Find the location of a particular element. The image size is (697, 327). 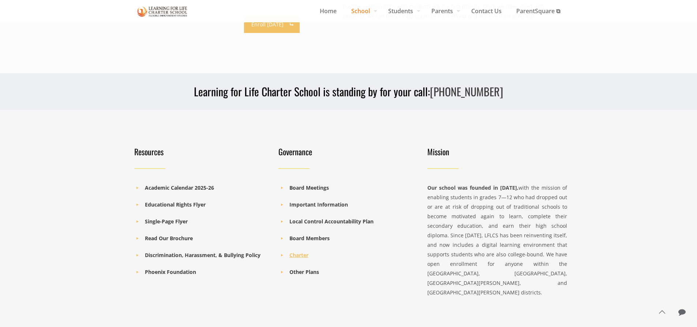

a: Academic Calendar 2025-26 is located at coordinates (179, 187).